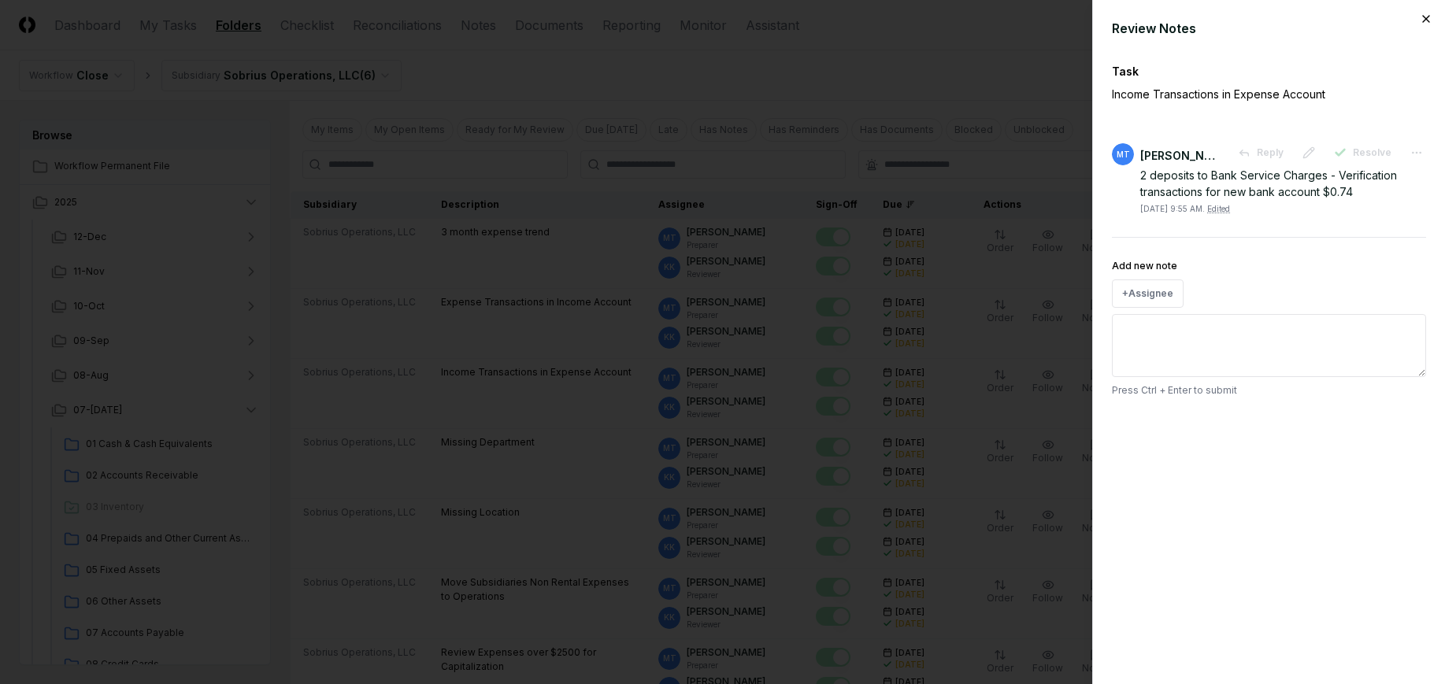 Image resolution: width=1445 pixels, height=684 pixels. Describe the element at coordinates (1269, 71) in the screenshot. I see `div: Task` at that location.